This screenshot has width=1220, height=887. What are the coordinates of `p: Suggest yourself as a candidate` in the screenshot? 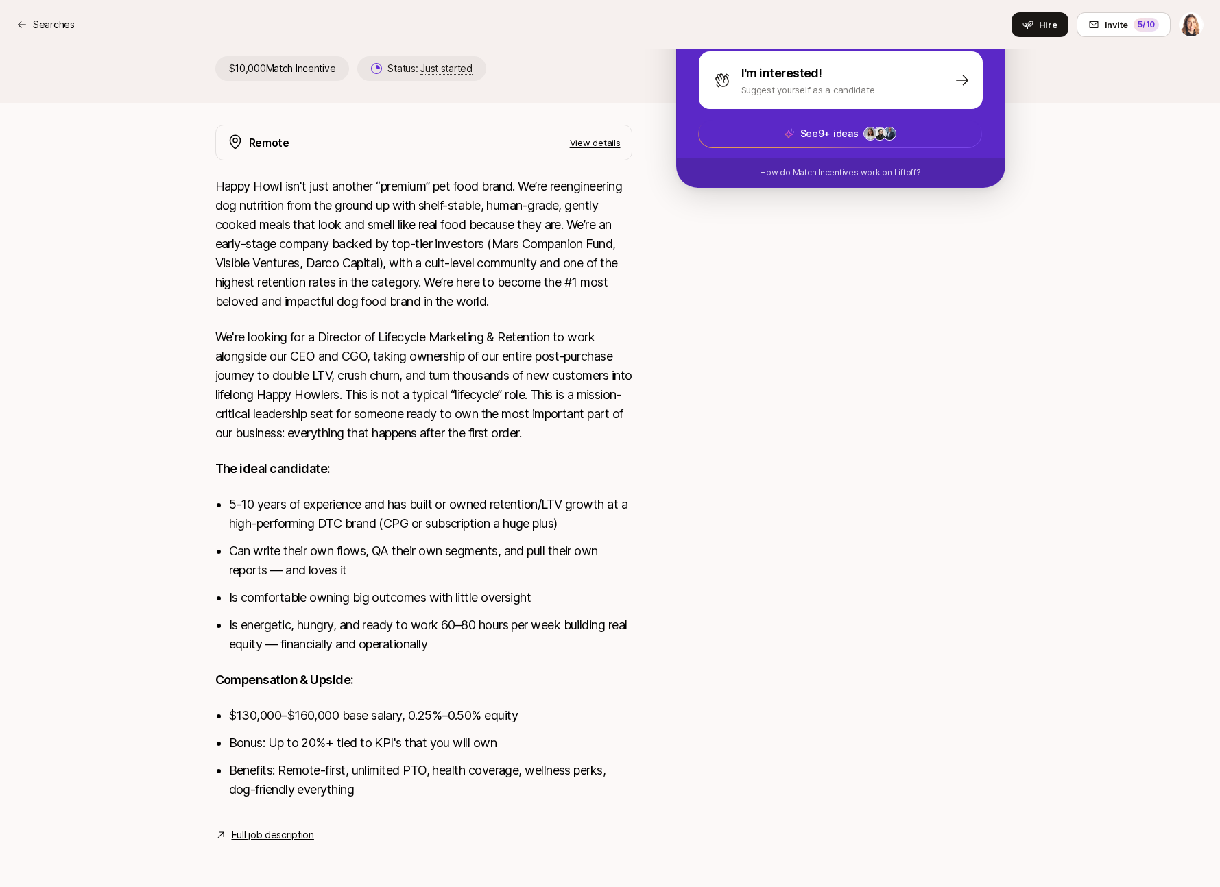 It's located at (808, 90).